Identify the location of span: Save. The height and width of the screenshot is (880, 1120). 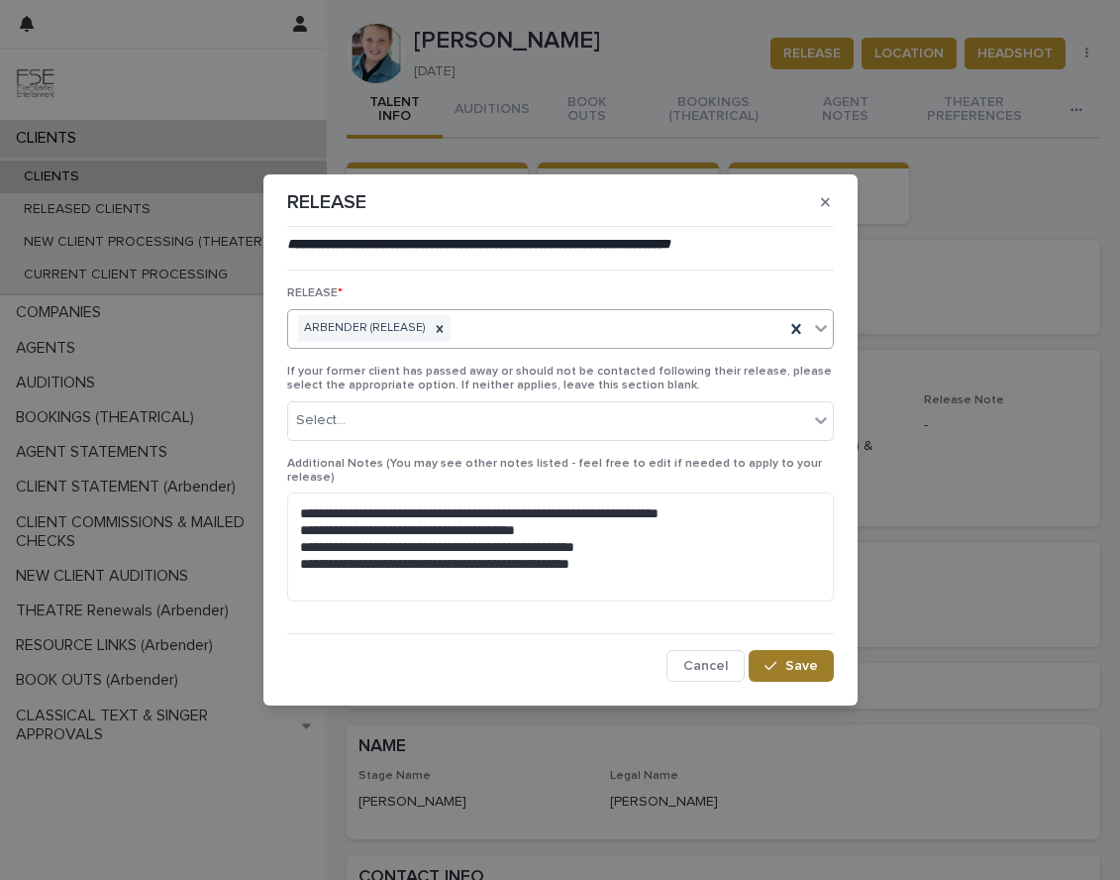
(801, 666).